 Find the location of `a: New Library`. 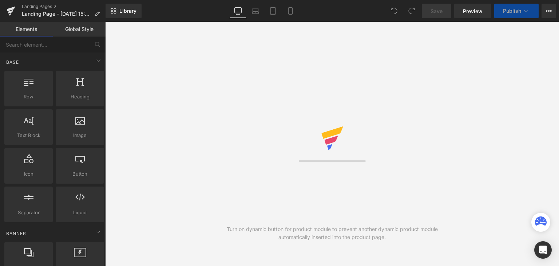

a: New Library is located at coordinates (123, 11).